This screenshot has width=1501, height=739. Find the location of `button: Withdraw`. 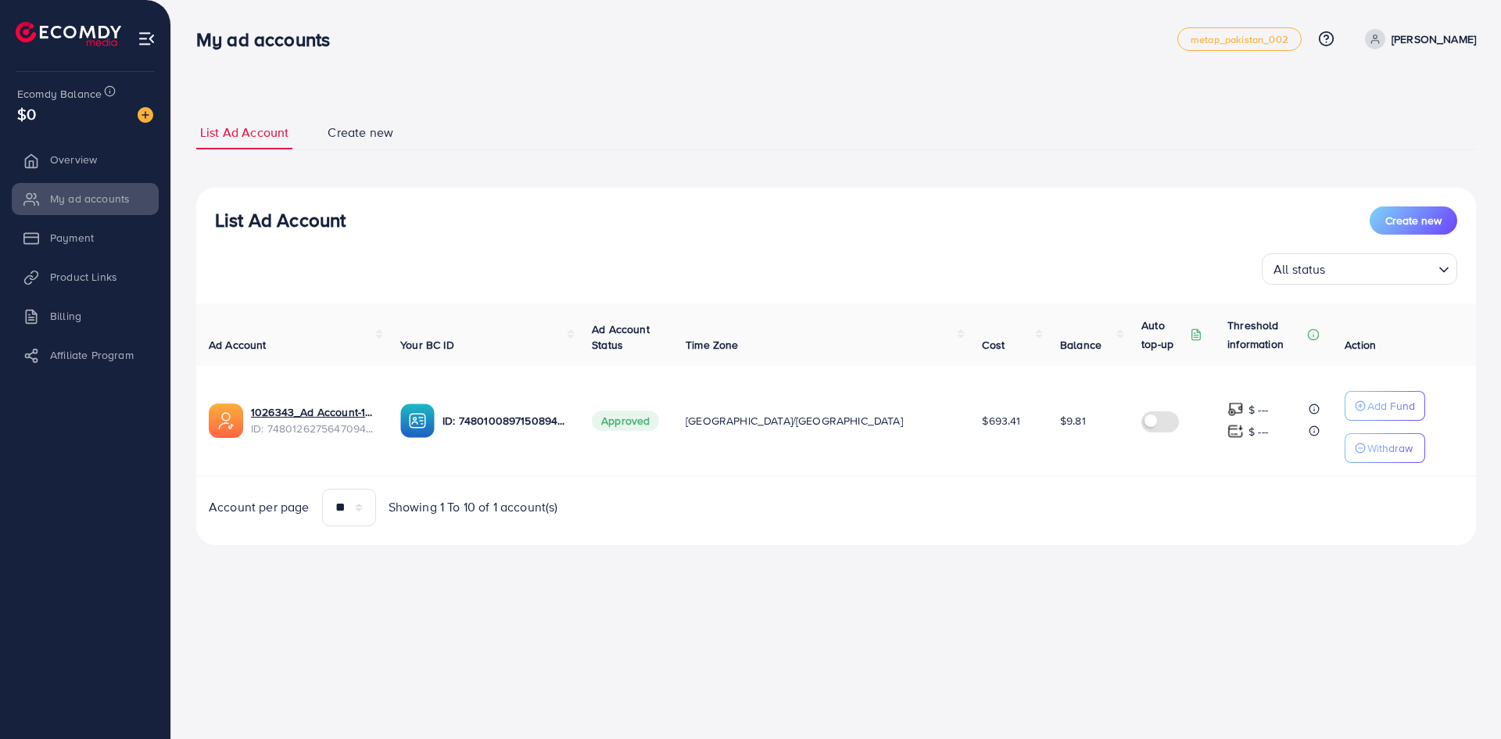

button: Withdraw is located at coordinates (1384, 448).